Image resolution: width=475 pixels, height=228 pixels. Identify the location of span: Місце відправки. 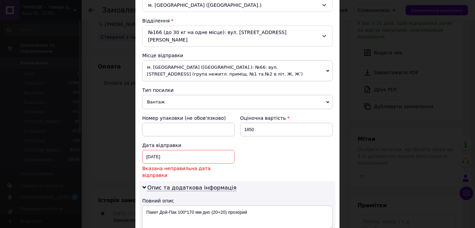
(163, 55).